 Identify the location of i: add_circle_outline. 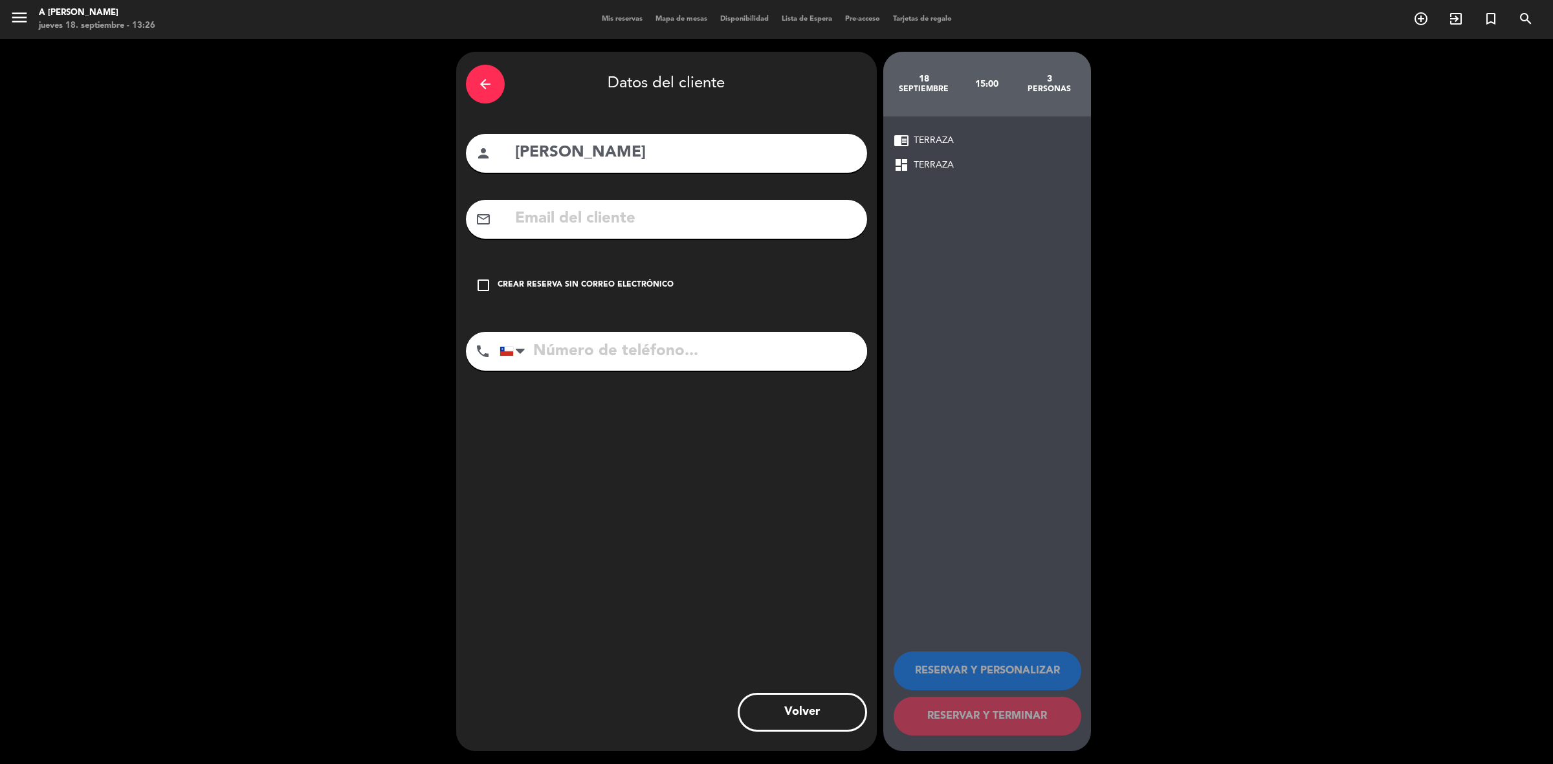
(1421, 19).